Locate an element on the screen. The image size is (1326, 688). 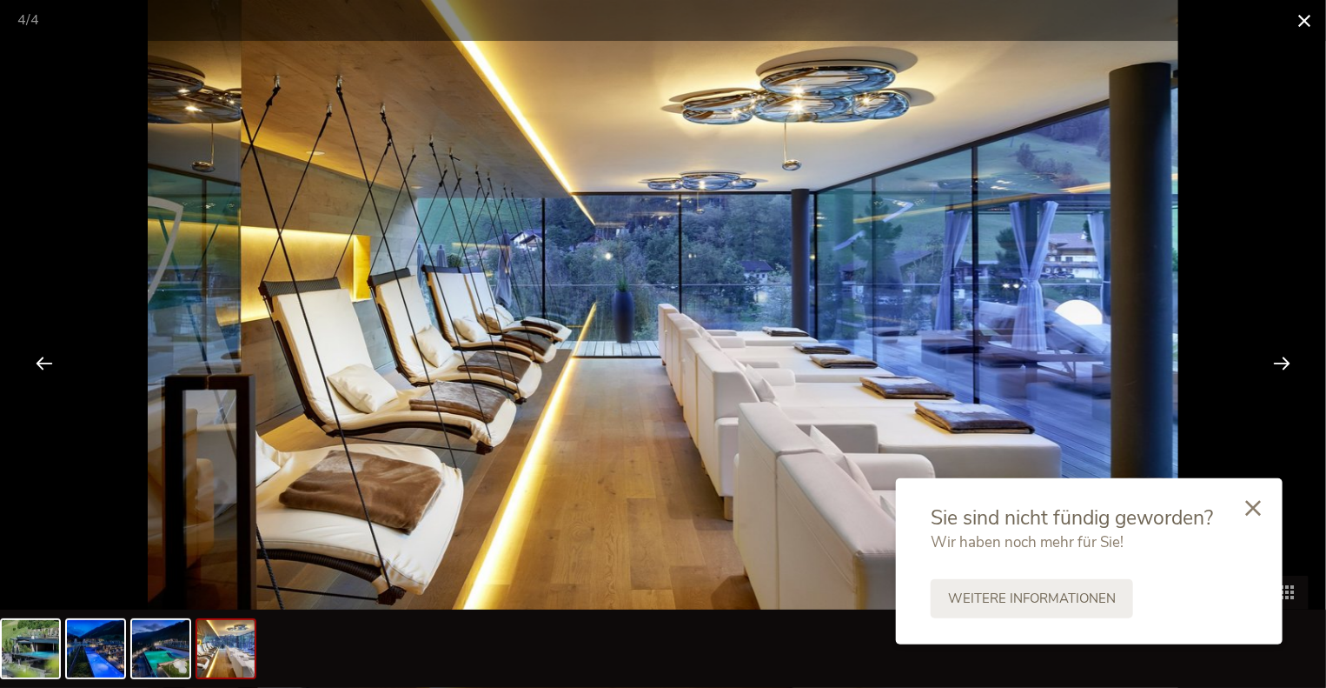
img: csm_ala18_0829_ee5e372ce5.jpg is located at coordinates (226, 648).